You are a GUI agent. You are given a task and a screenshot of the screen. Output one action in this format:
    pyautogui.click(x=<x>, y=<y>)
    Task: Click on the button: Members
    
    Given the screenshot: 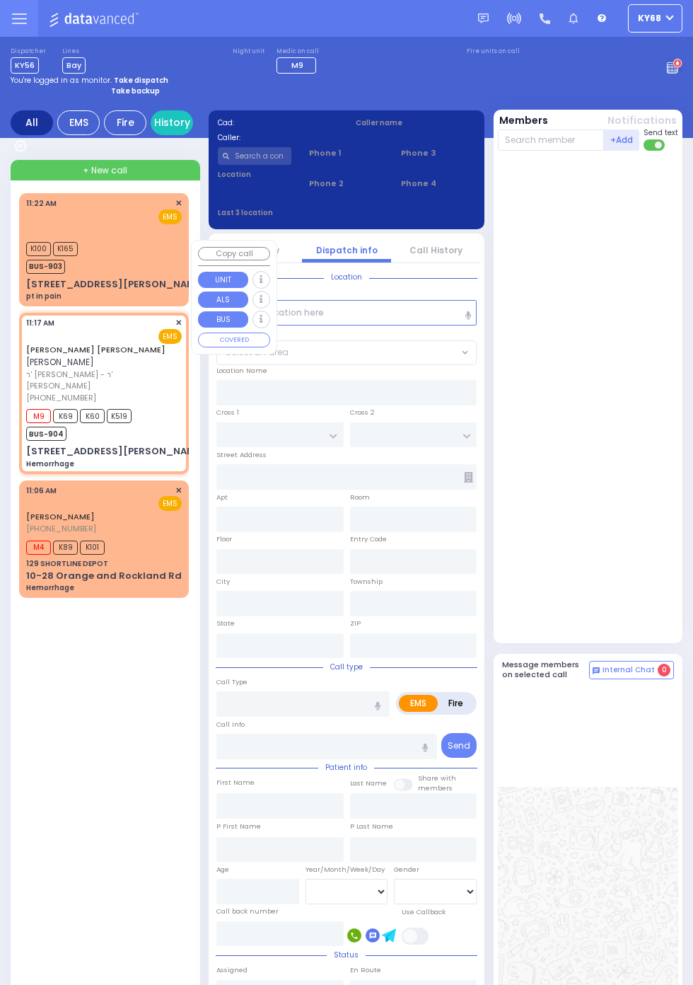 What is the action you would take?
    pyautogui.click(x=524, y=120)
    